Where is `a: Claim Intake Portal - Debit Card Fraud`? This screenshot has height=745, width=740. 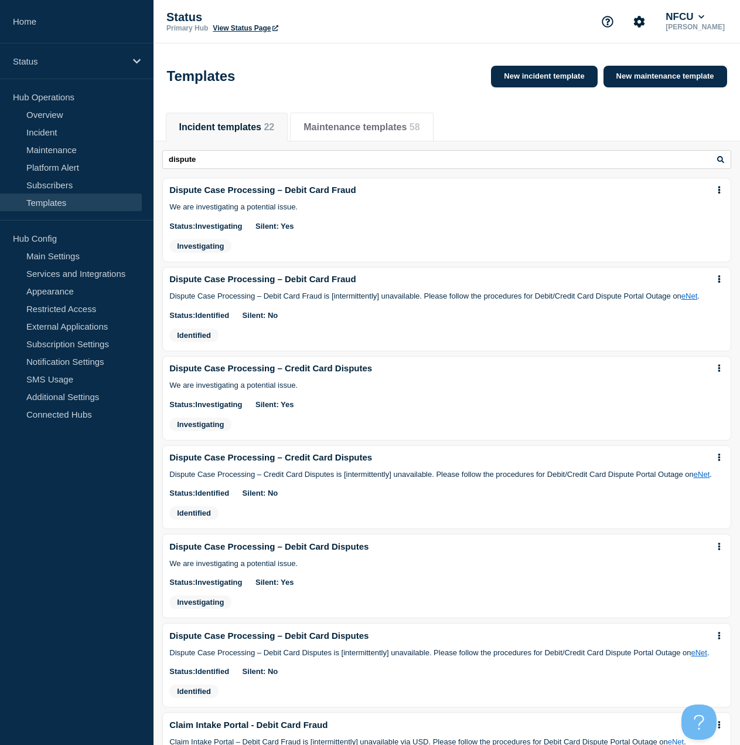 a: Claim Intake Portal - Debit Card Fraud is located at coordinates (249, 725).